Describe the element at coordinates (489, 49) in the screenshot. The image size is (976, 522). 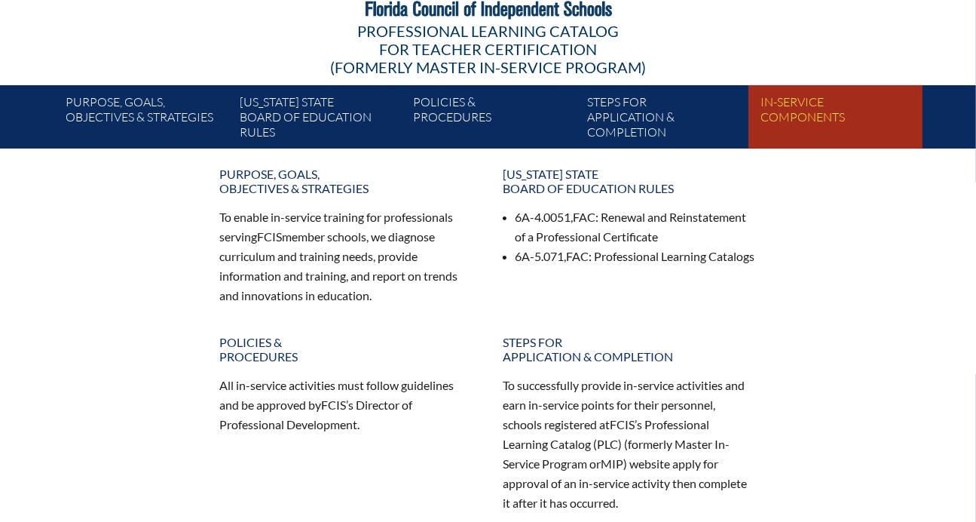
I see `div: Professional Learning Catalog (formerly Master In-service Program)` at that location.